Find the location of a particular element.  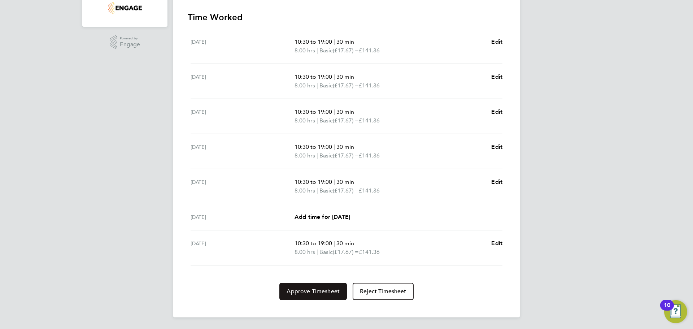

img: g4s7-logo-retina.png is located at coordinates (124, 8).